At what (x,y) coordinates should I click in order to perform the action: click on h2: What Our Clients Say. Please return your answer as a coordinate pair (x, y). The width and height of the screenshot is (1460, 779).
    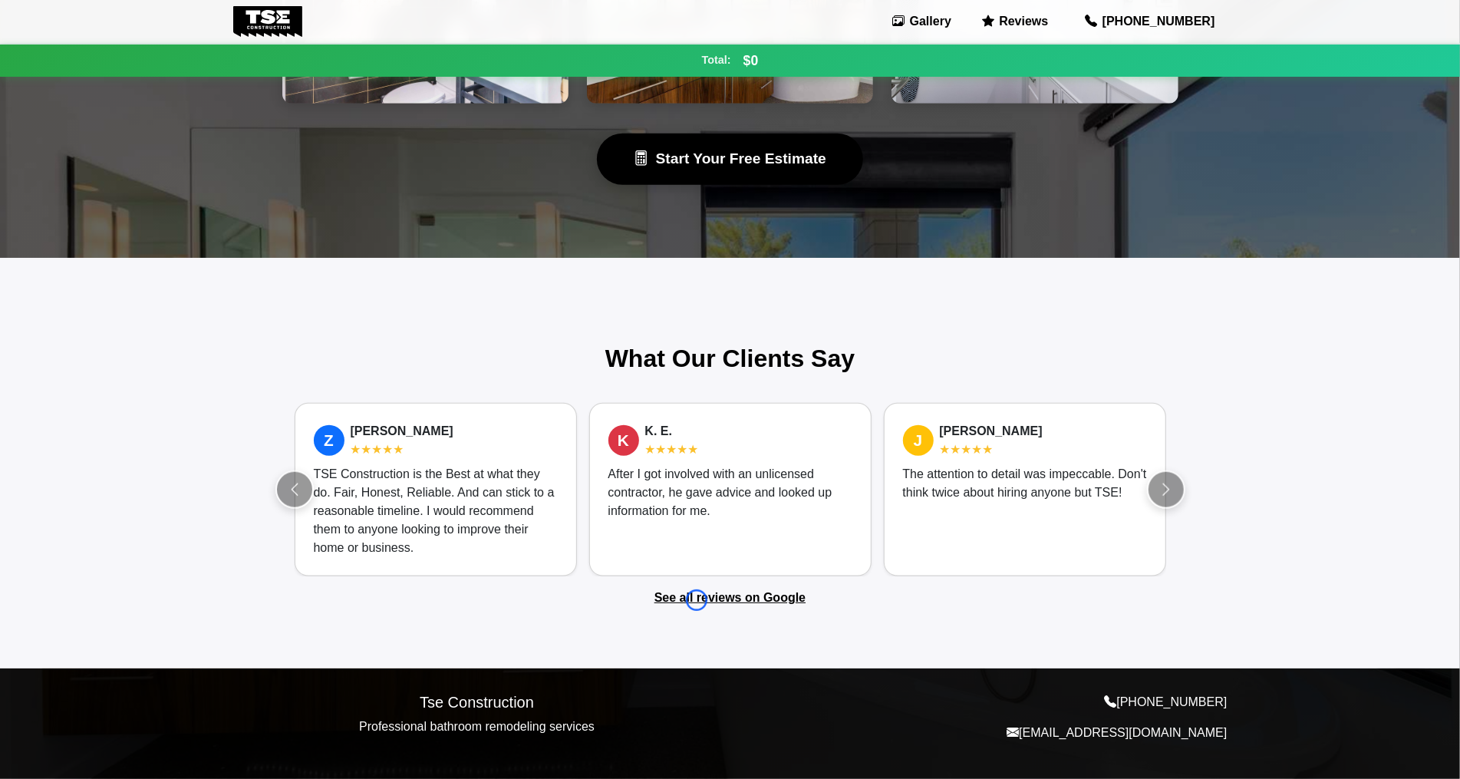
    Looking at the image, I should click on (731, 358).